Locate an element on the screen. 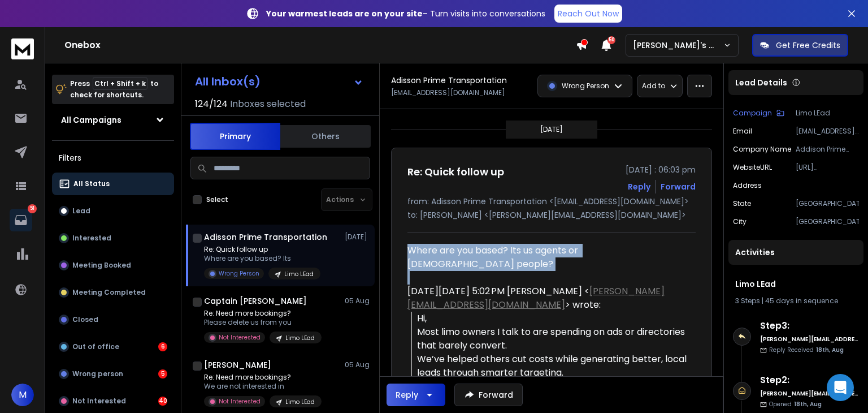 The image size is (868, 413). button: Out of office6 is located at coordinates (113, 346).